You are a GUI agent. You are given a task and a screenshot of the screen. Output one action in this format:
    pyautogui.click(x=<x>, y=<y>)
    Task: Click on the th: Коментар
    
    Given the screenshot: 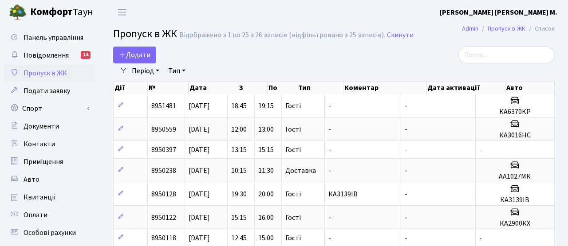 What is the action you would take?
    pyautogui.click(x=385, y=88)
    